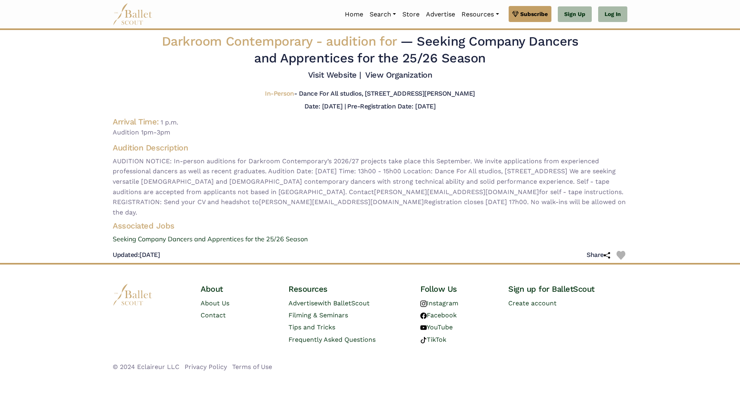 The height and width of the screenshot is (419, 740). I want to click on span: 1 p.m., so click(170, 122).